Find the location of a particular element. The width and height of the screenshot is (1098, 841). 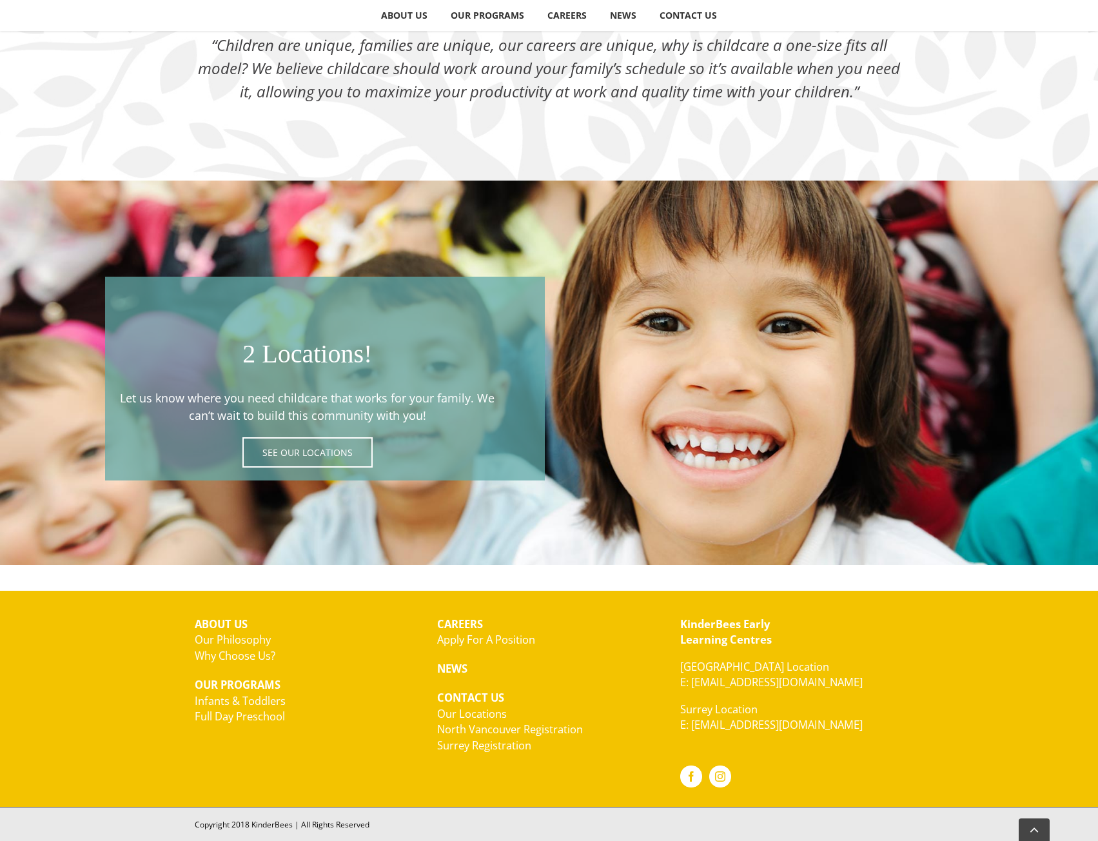

a: Surrey Registration is located at coordinates (484, 745).